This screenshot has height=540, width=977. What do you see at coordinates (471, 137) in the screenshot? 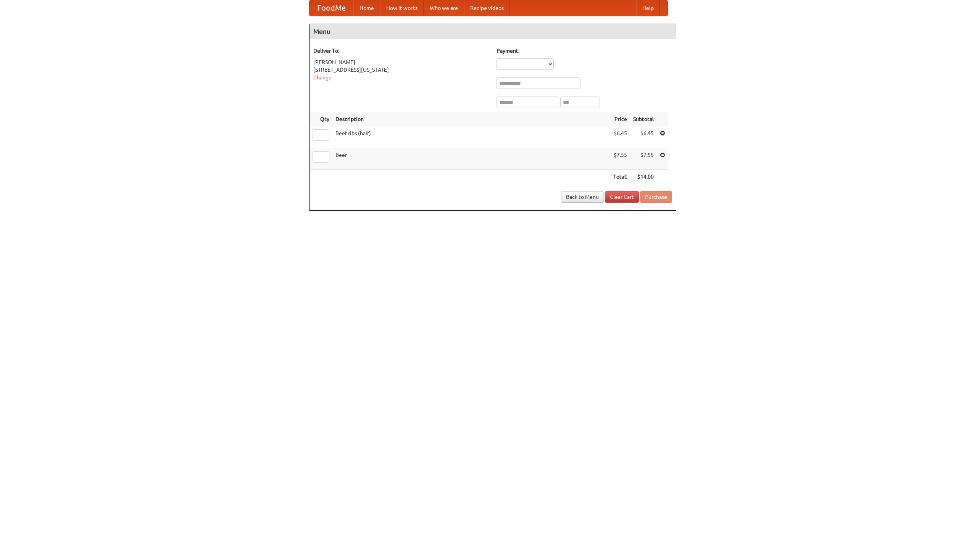
I see `td: Beef ribs (half)` at bounding box center [471, 137].